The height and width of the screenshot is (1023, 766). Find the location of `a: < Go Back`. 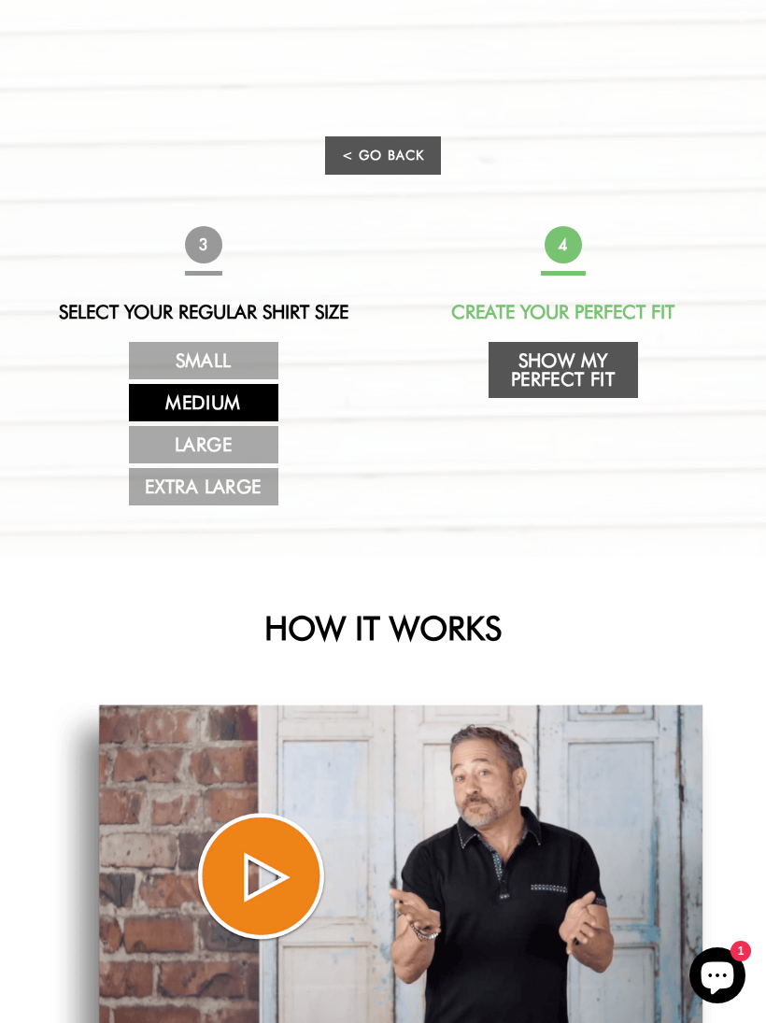

a: < Go Back is located at coordinates (383, 155).